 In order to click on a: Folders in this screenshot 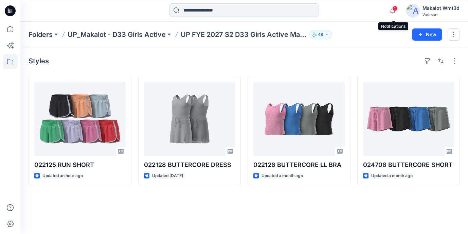, I will do `click(40, 35)`.